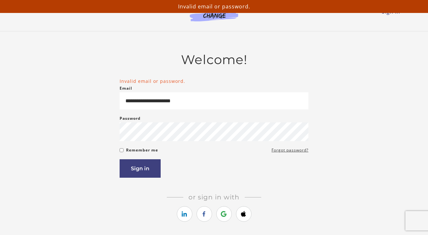 The height and width of the screenshot is (235, 428). Describe the element at coordinates (244, 214) in the screenshot. I see `a: https://courses.thinkific.com/users/auth/apple?ss%5Breferral%5D=&ss%5Buser_return_to%5D=&ss%5Bvis...` at that location.